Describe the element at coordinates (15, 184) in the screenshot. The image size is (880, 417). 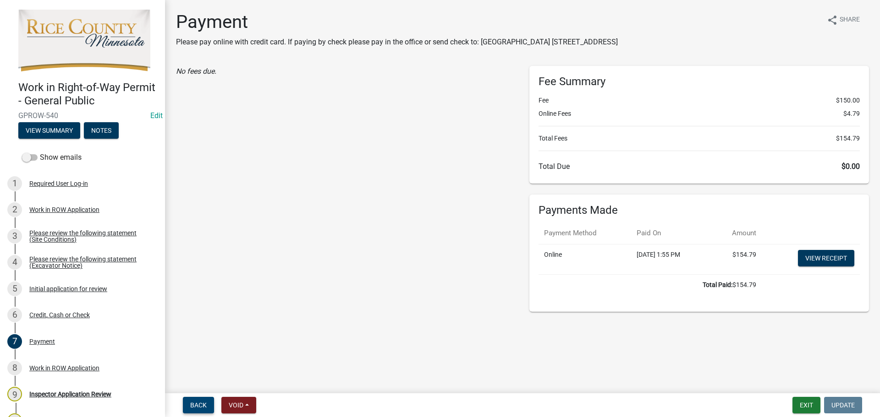
I see `div: 1` at that location.